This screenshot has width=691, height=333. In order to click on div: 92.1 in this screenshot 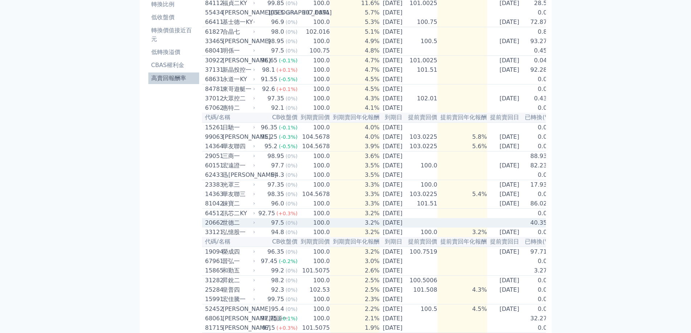, I will do `click(278, 108)`.